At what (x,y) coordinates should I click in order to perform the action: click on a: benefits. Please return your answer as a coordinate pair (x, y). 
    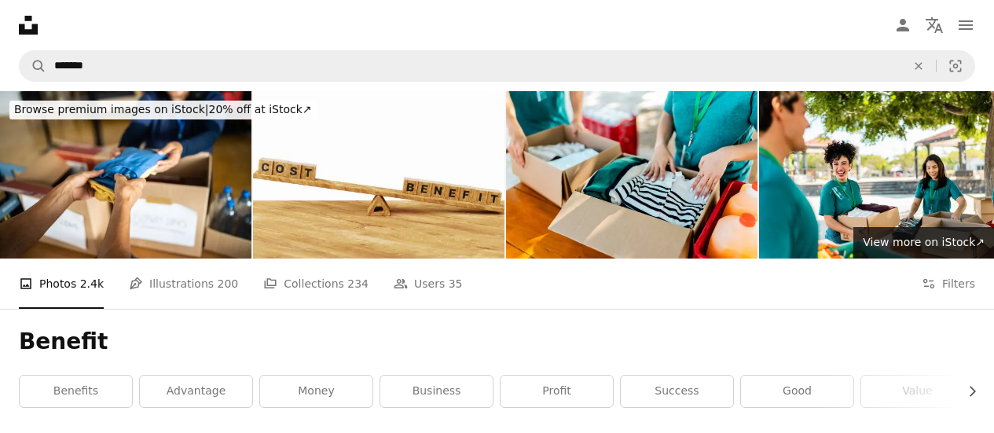
    Looking at the image, I should click on (75, 391).